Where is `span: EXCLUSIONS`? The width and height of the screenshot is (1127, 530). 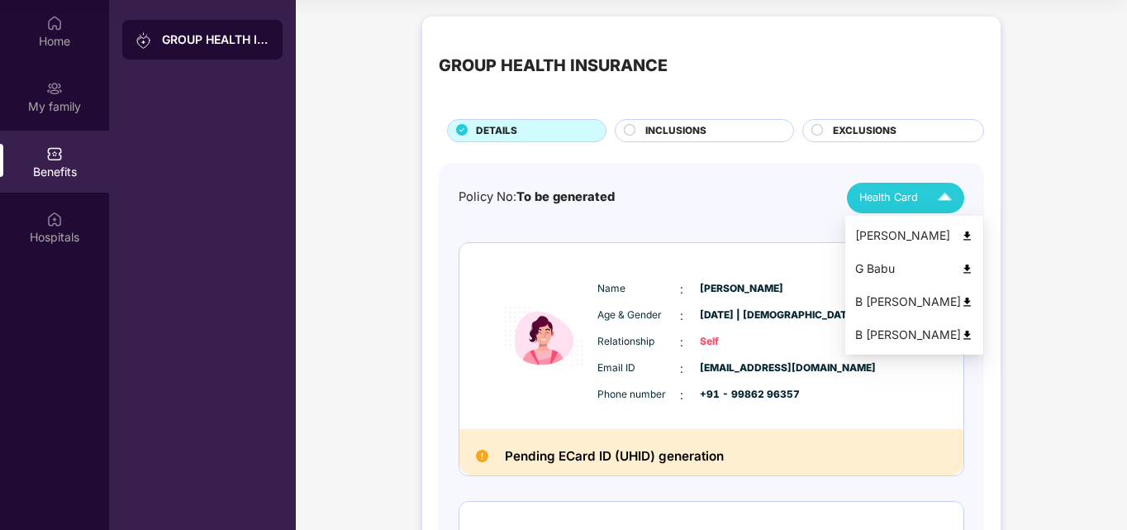
span: EXCLUSIONS is located at coordinates (864, 131).